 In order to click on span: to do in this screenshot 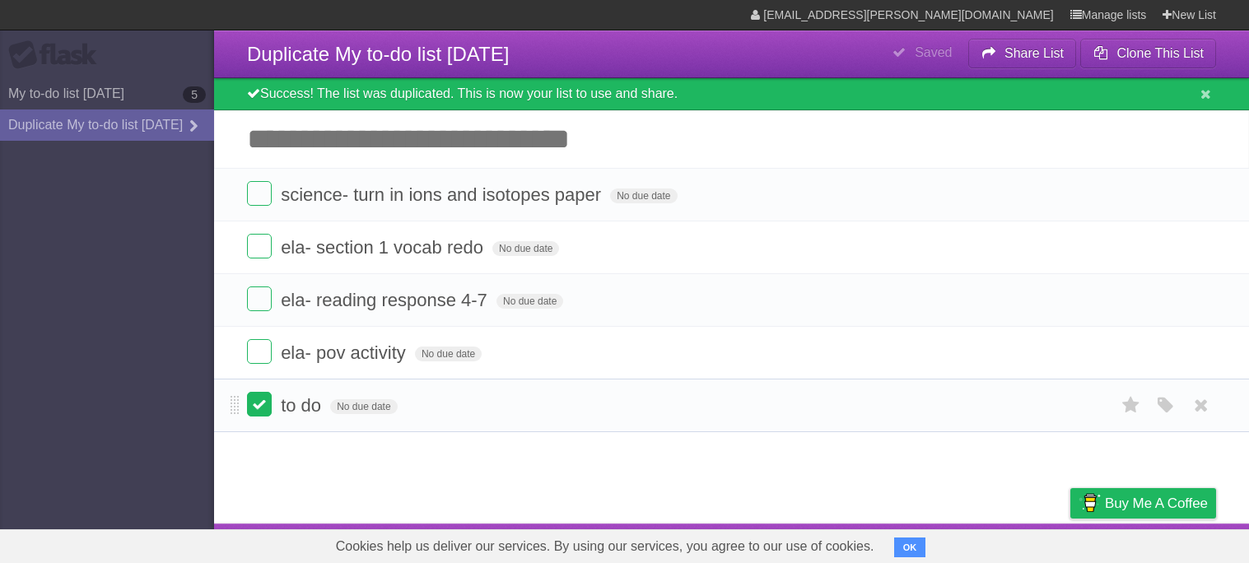, I will do `click(303, 405)`.